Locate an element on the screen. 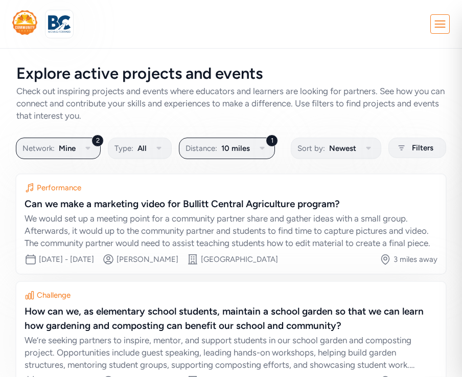  div: 1 is located at coordinates (272, 141).